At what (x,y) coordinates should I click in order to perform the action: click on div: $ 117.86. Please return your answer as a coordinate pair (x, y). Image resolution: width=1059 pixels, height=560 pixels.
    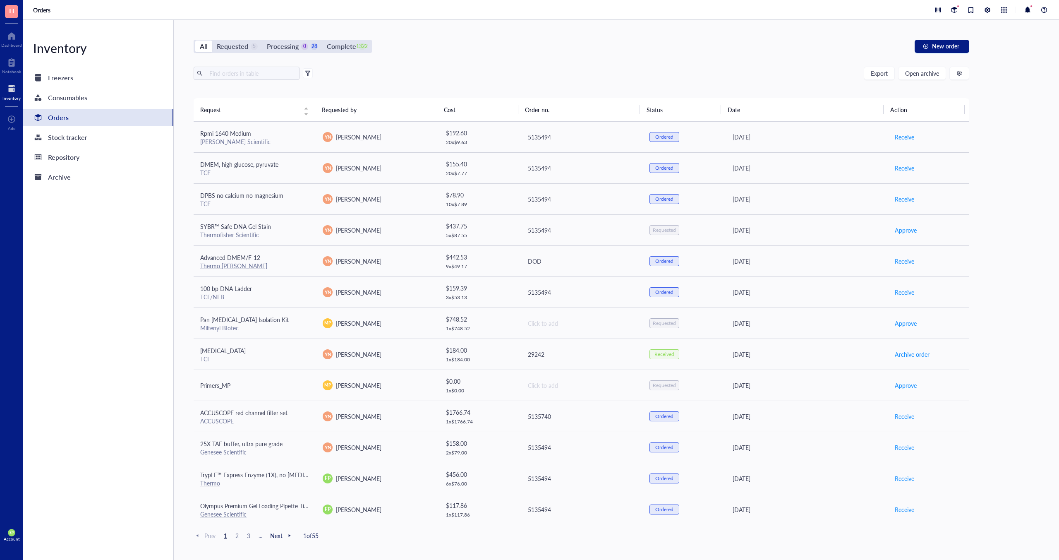
    Looking at the image, I should click on (479, 505).